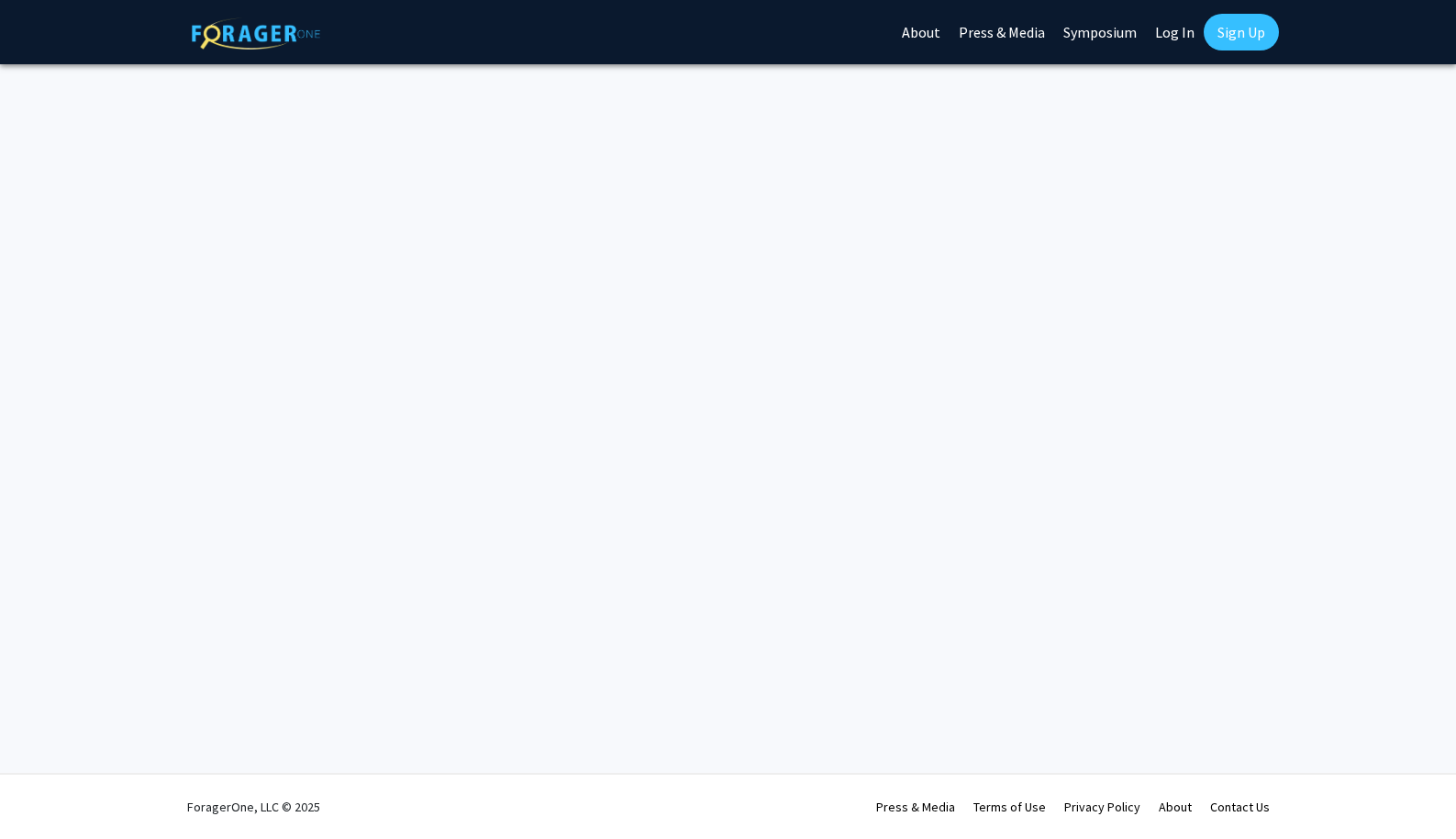 The image size is (1456, 839). I want to click on a: Terms of Use, so click(1009, 806).